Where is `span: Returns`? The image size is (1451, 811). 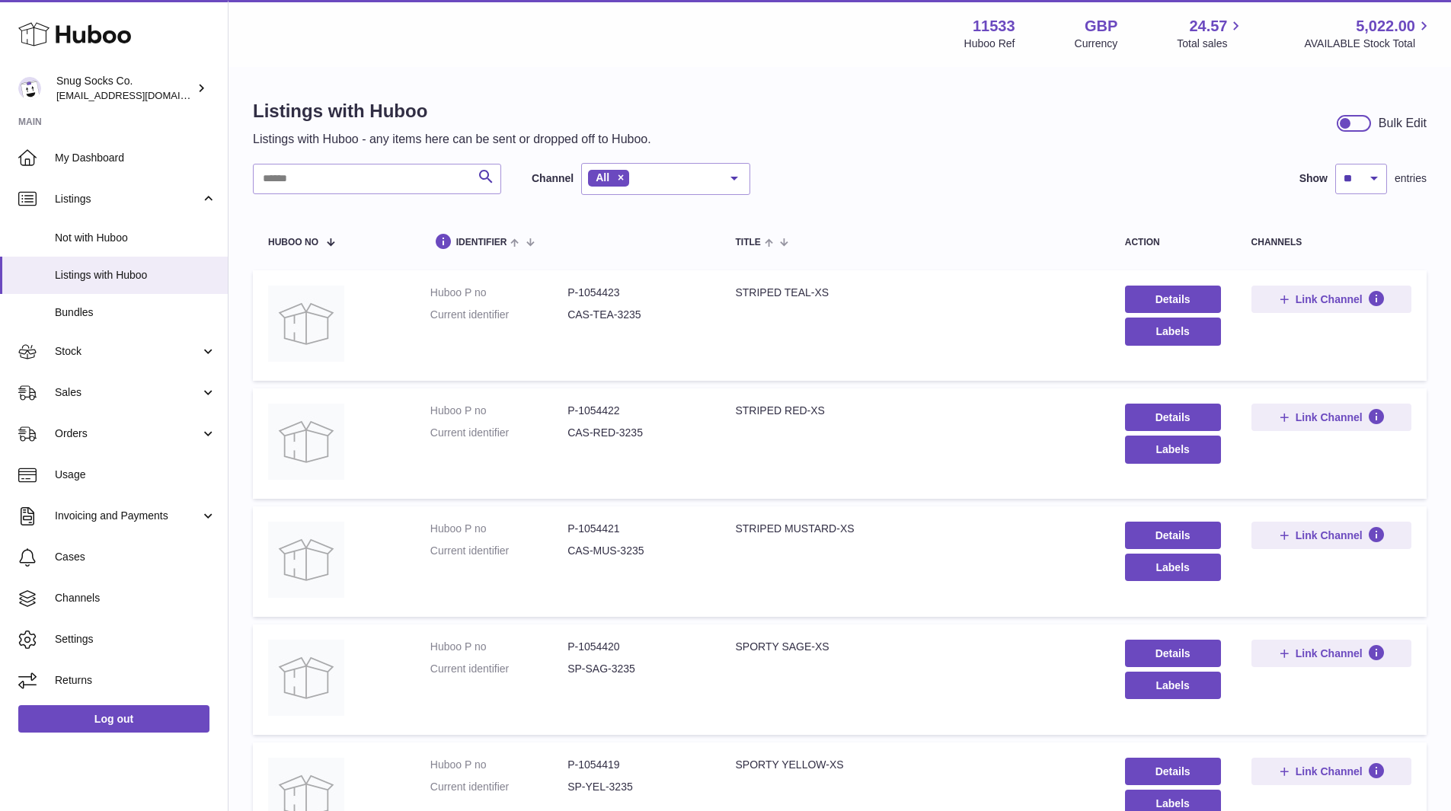
span: Returns is located at coordinates (136, 680).